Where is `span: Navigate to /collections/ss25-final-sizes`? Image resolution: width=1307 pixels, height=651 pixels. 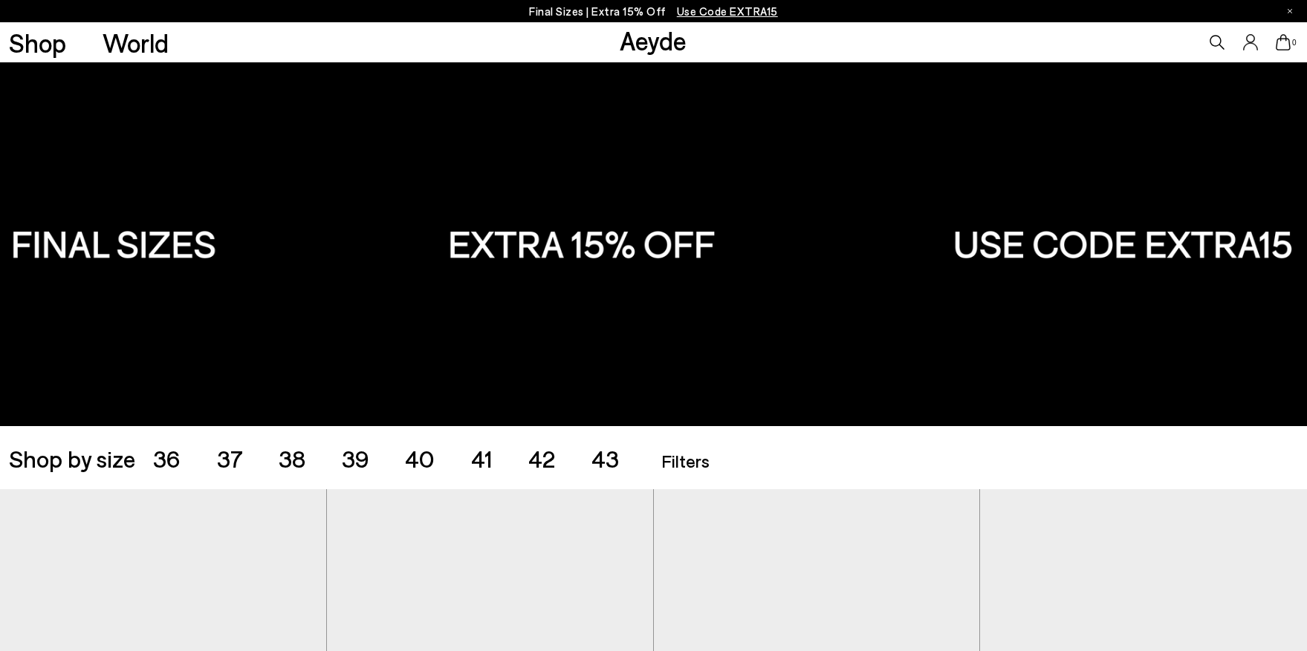
span: Navigate to /collections/ss25-final-sizes is located at coordinates (727, 11).